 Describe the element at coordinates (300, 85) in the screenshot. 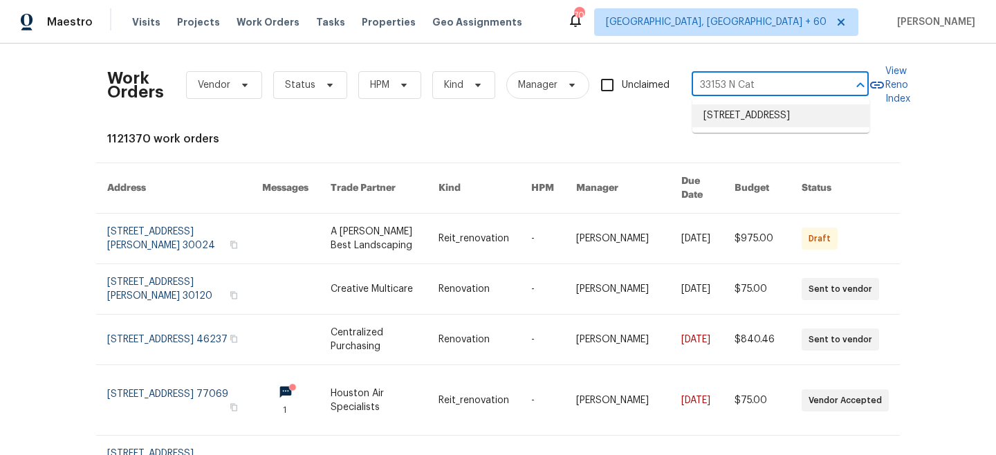

I see `span: Status` at that location.